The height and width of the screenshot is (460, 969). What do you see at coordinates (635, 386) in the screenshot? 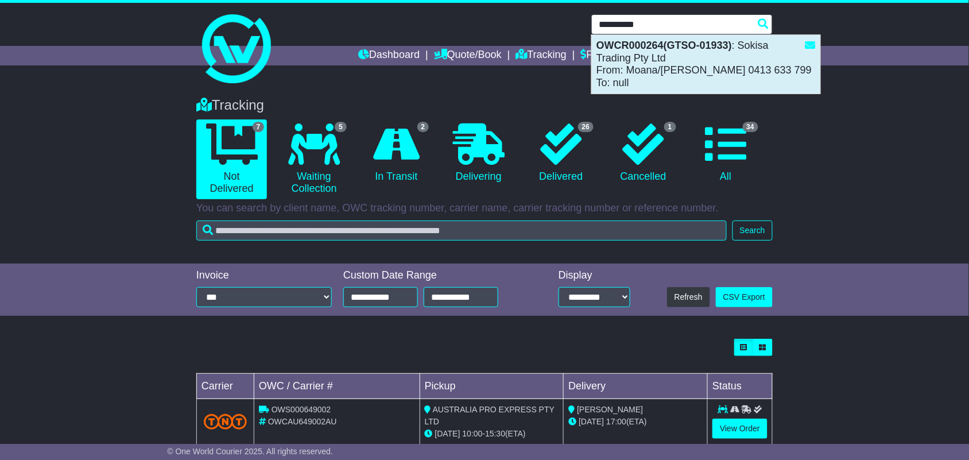
I see `td: Delivery` at bounding box center [635, 386].